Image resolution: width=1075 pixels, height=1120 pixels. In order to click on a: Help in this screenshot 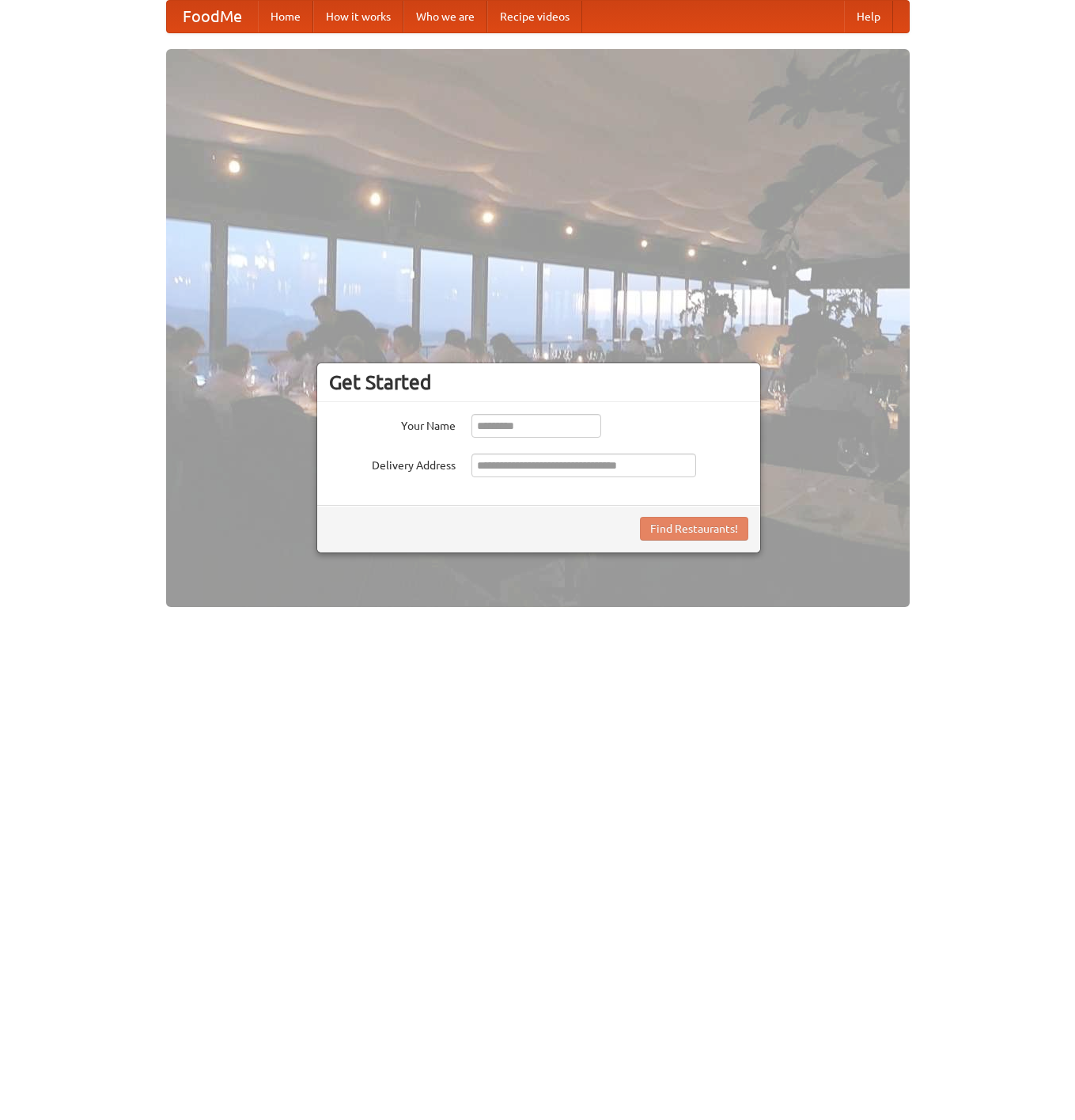, I will do `click(869, 17)`.